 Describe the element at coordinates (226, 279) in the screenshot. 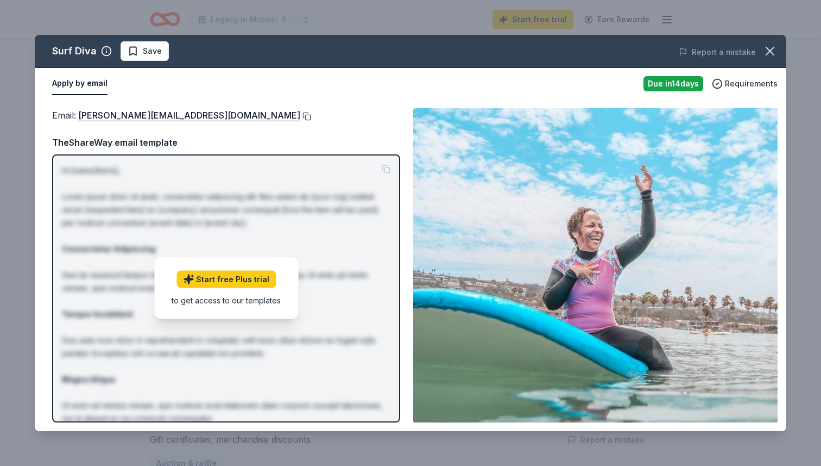

I see `a: Start free Plus trial` at that location.